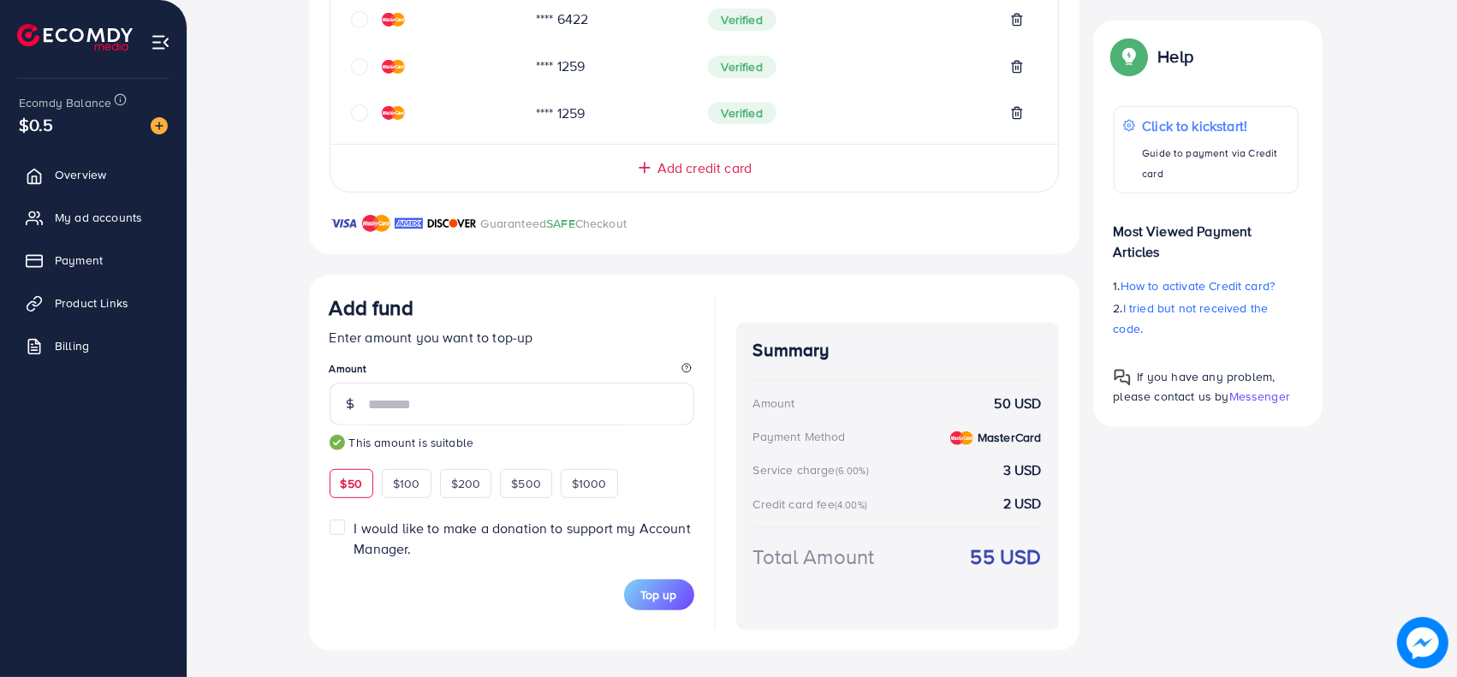 The image size is (1457, 677). I want to click on span: I would like to make a donation to support my Account Manager., so click(521, 538).